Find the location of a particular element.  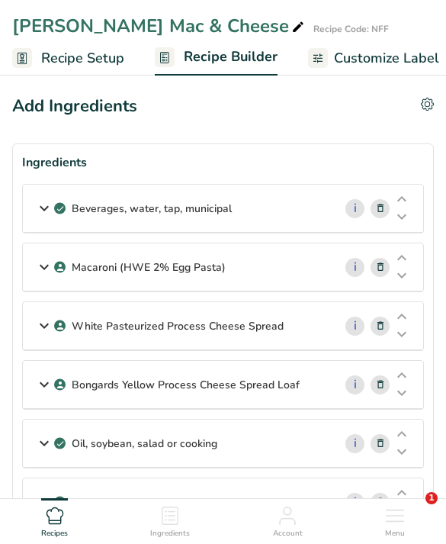

div: Add Ingredients is located at coordinates (75, 106).